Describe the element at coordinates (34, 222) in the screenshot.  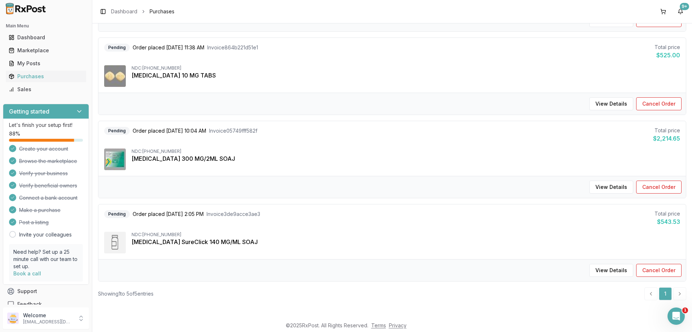
I see `span: Post a listing` at that location.